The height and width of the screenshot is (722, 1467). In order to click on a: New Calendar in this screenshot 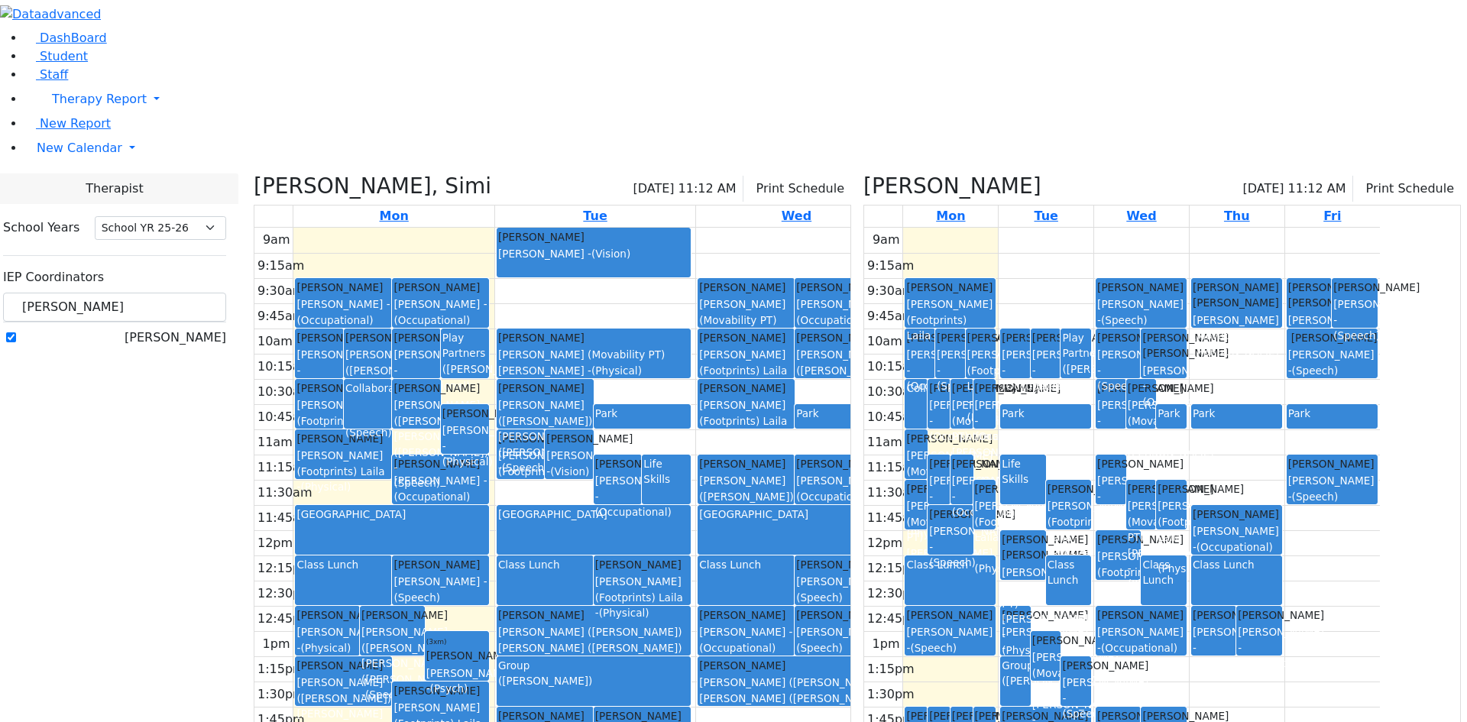, I will do `click(746, 148)`.